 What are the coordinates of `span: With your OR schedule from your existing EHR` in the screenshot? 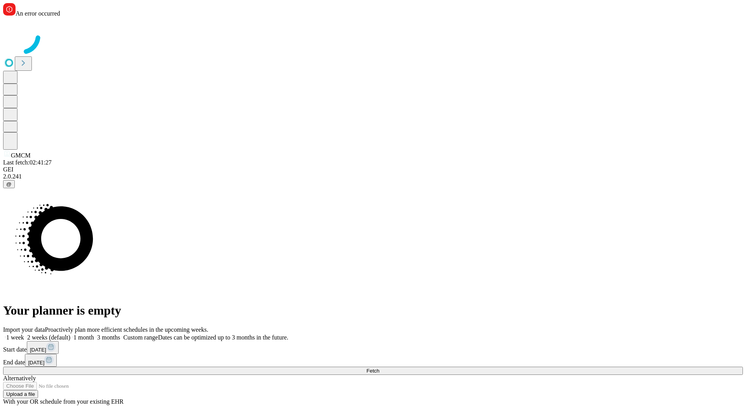 It's located at (63, 401).